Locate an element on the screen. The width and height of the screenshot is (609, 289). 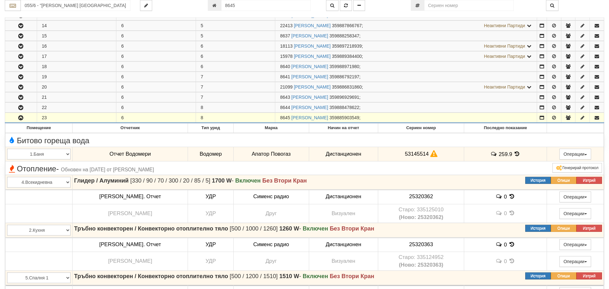
td: УДР is located at coordinates (211, 213).